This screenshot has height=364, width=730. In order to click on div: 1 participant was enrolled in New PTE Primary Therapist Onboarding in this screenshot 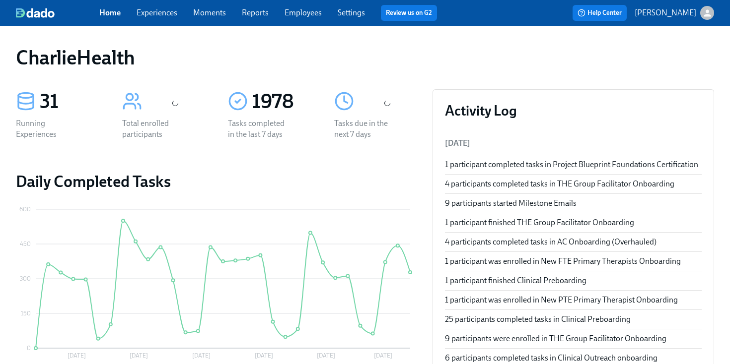, I will do `click(573, 300)`.